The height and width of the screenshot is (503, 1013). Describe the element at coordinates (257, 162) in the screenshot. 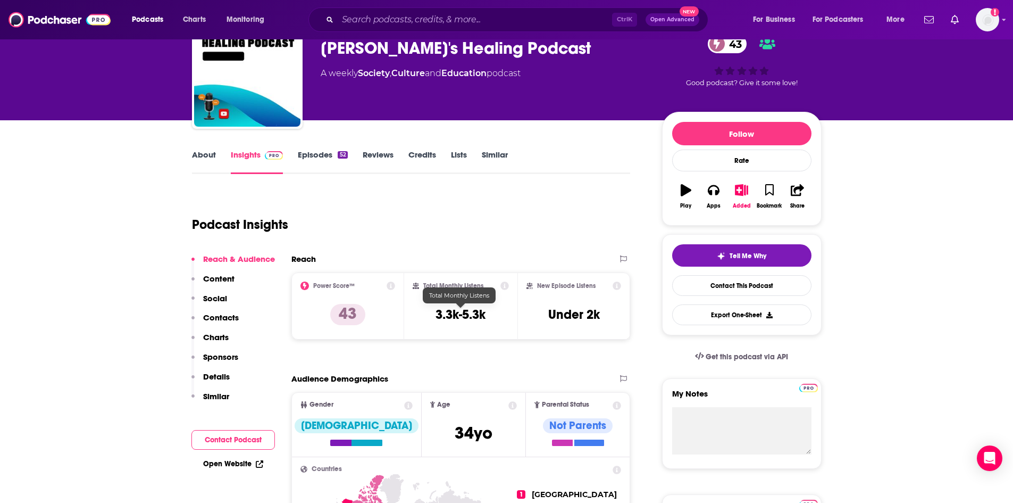

I see `a: InsightsPodchaser Pro` at that location.